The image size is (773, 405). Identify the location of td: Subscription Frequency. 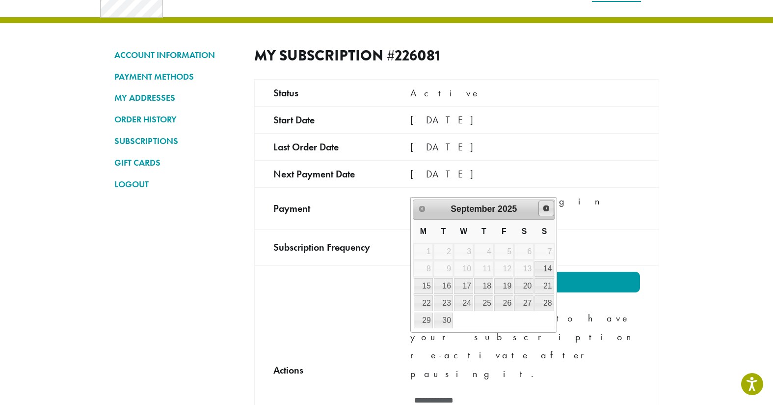
(323, 247).